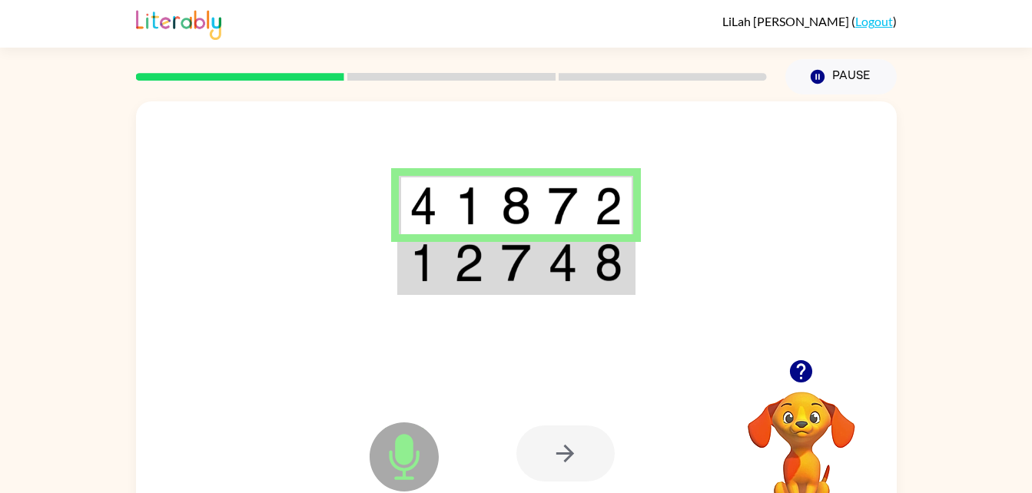 The width and height of the screenshot is (1032, 493). Describe the element at coordinates (840, 77) in the screenshot. I see `button: Pause` at that location.